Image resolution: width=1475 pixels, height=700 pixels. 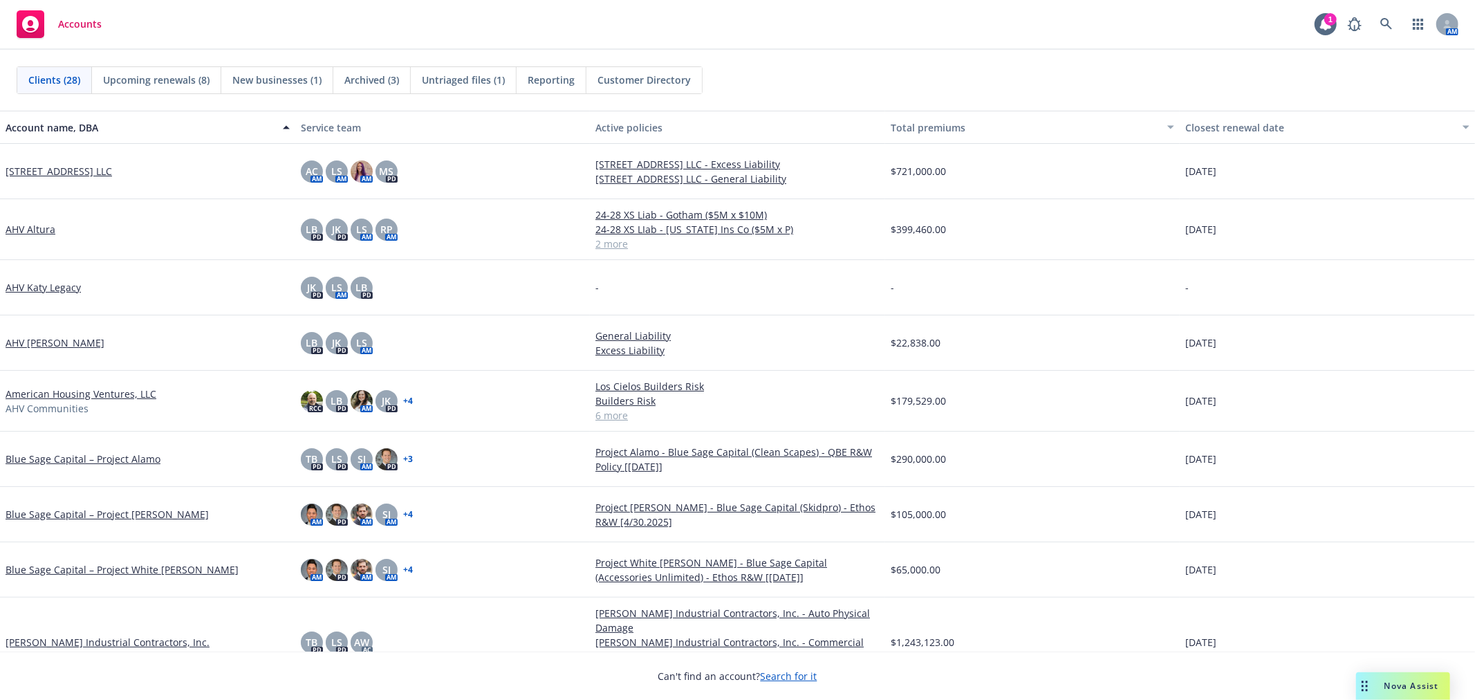 What do you see at coordinates (737, 400) in the screenshot?
I see `a: Builders Risk` at bounding box center [737, 400].